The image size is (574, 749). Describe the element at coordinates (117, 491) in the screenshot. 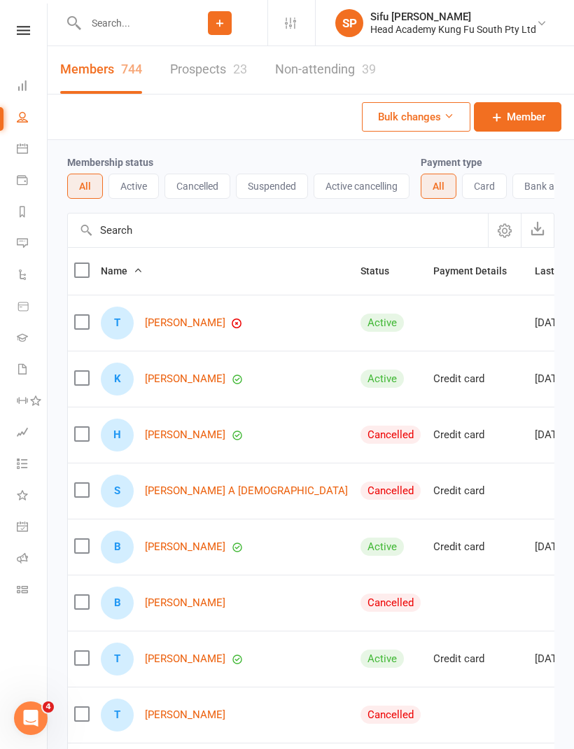

I see `div: S` at that location.